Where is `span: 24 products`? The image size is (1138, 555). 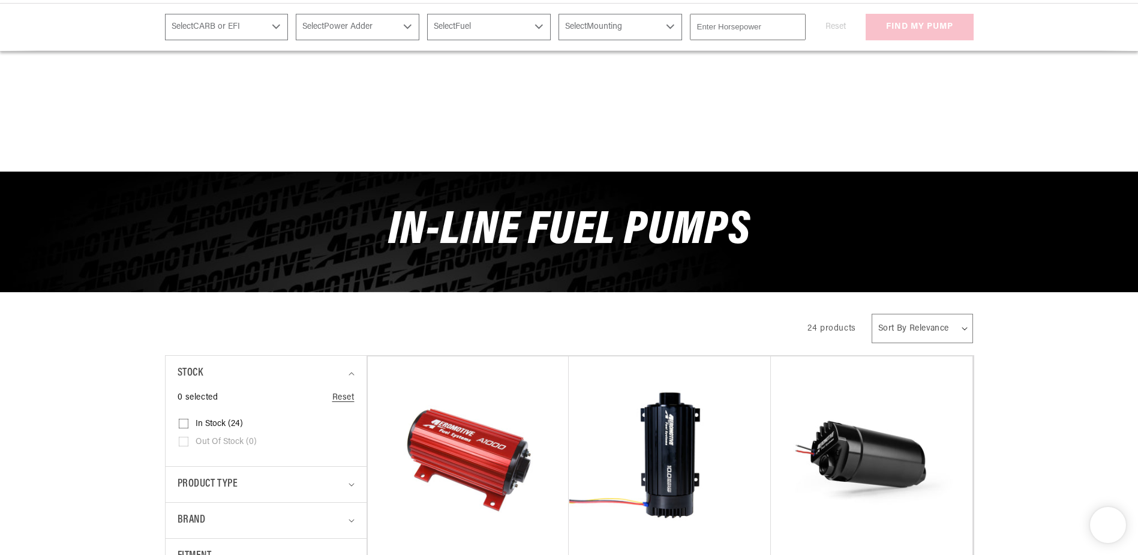
span: 24 products is located at coordinates (831, 328).